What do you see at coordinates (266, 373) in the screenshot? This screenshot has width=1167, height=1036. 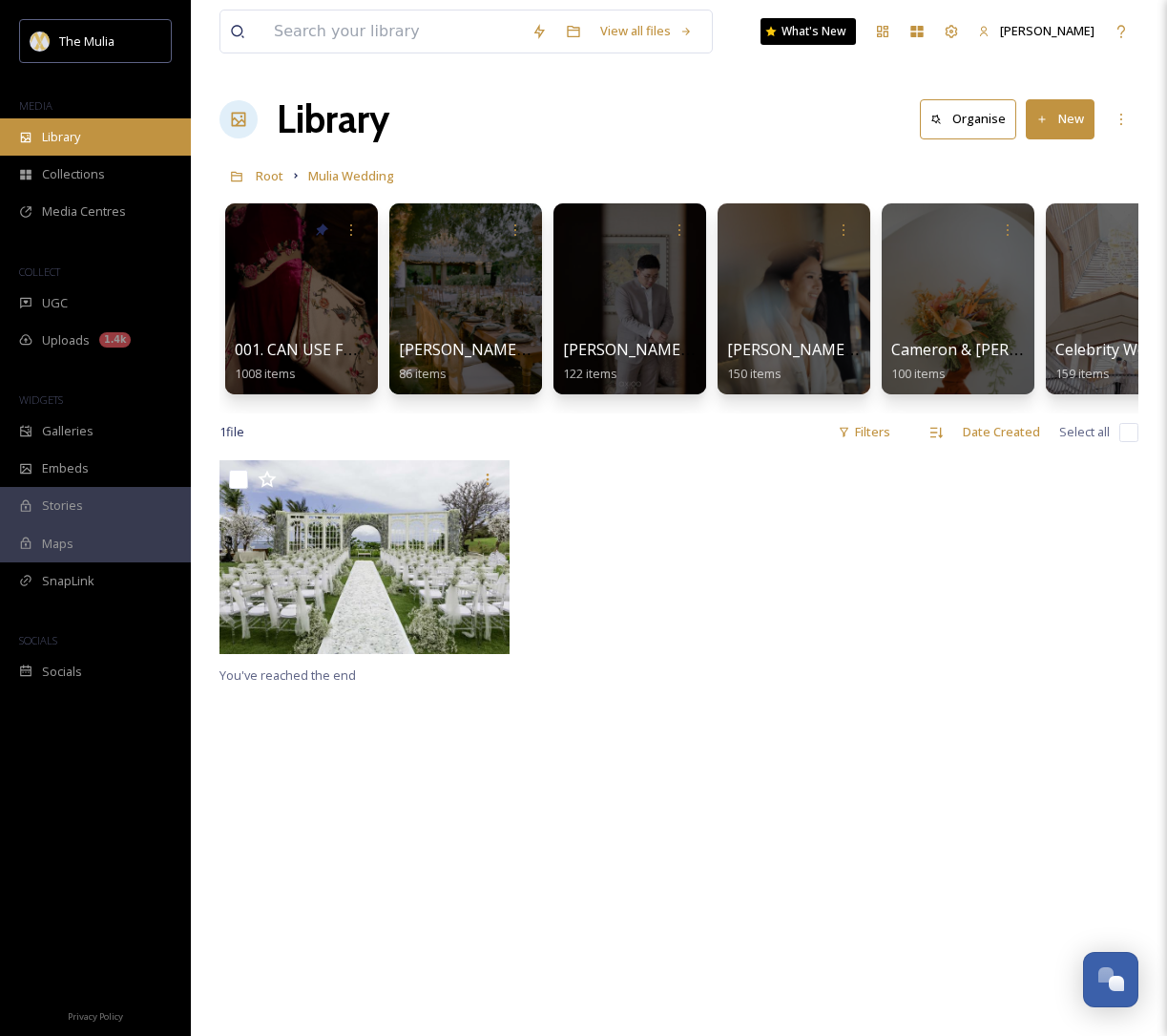 I see `span: 1008 items` at bounding box center [266, 373].